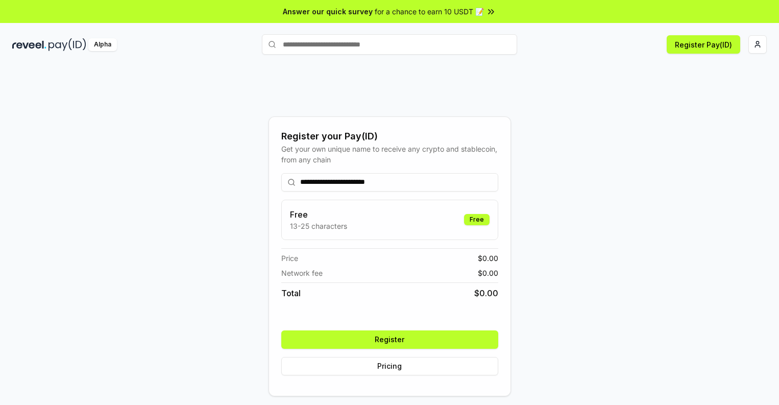  Describe the element at coordinates (29, 44) in the screenshot. I see `img: reveel_dark` at that location.